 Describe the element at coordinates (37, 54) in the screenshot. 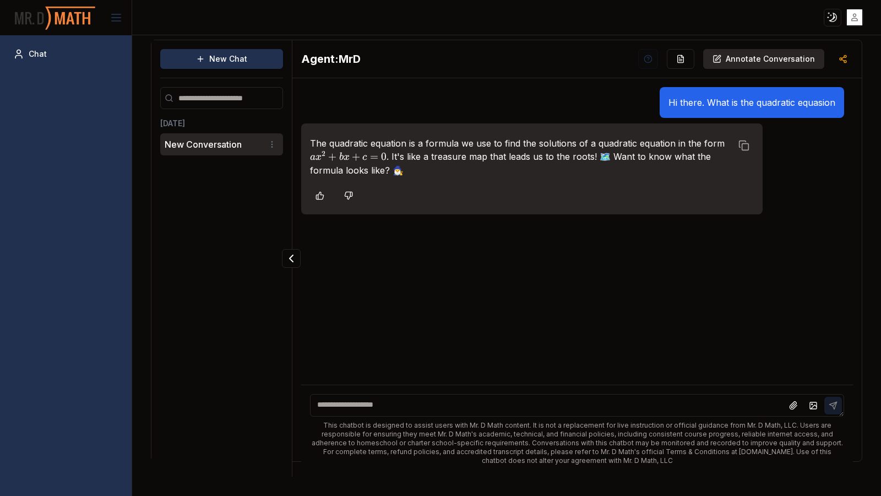

I see `span: Chat` at that location.